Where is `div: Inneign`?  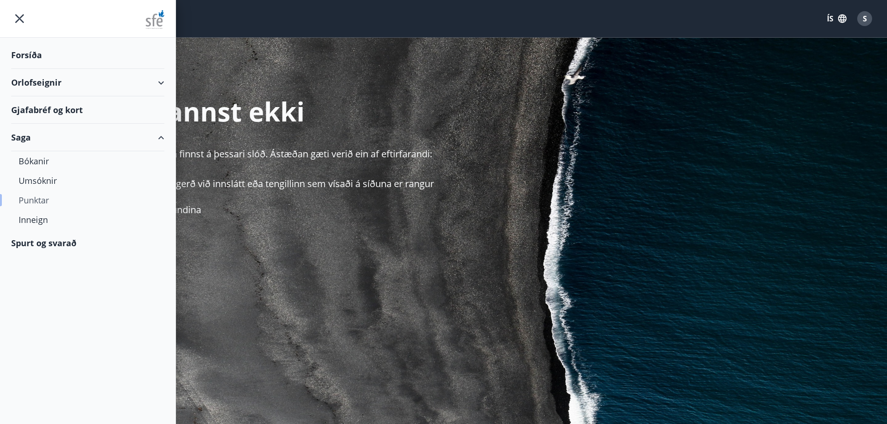 div: Inneign is located at coordinates (88, 220).